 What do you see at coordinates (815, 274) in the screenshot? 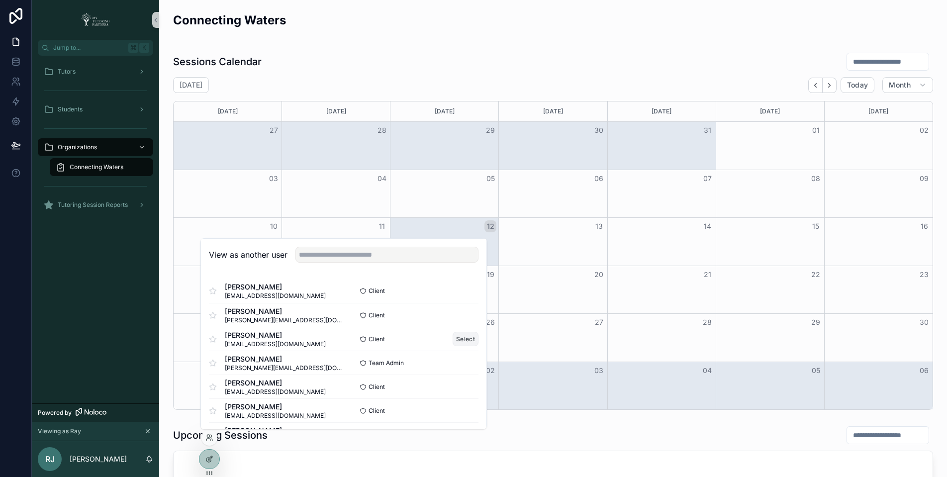
I see `button: 22` at bounding box center [815, 274].